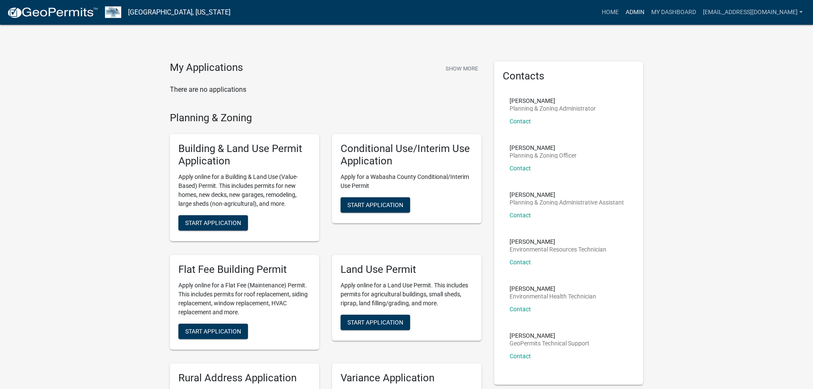 Image resolution: width=813 pixels, height=389 pixels. Describe the element at coordinates (326, 118) in the screenshot. I see `h4: Planning & Zoning` at that location.